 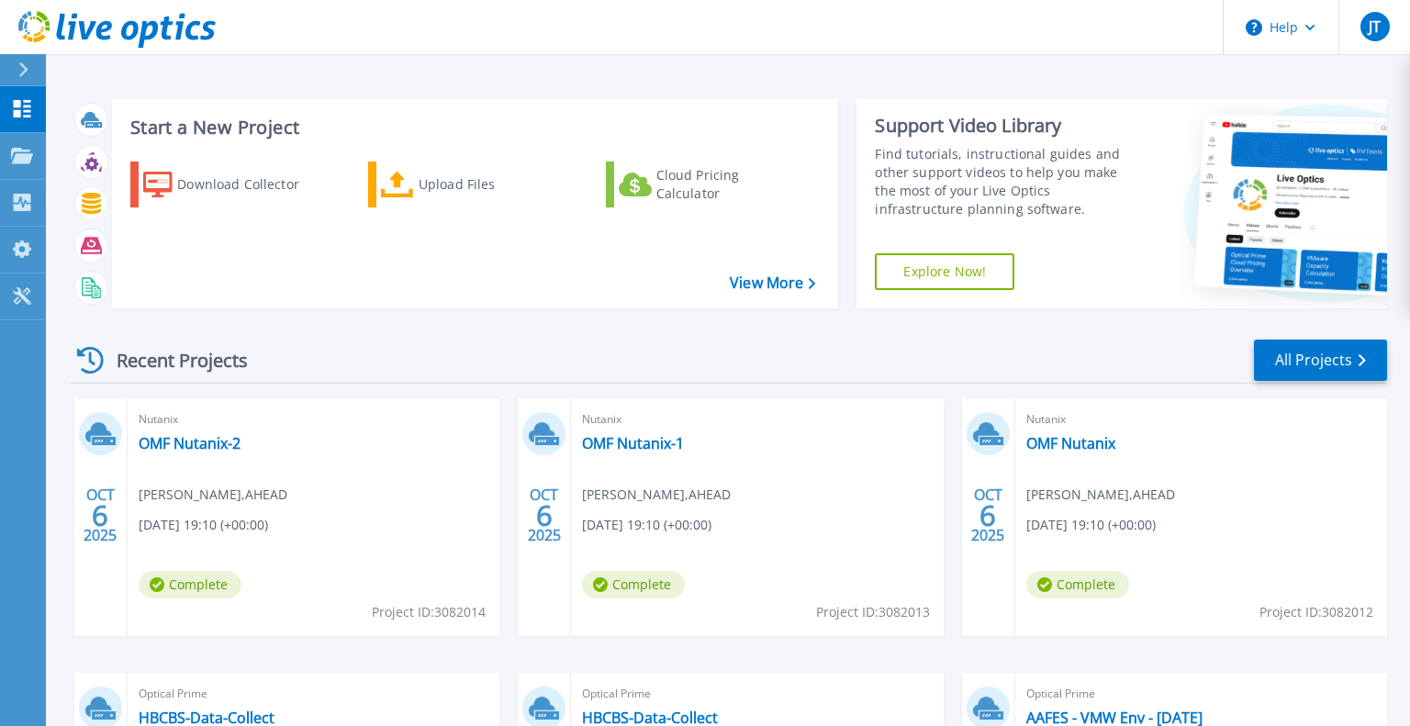 I want to click on a: View More, so click(x=772, y=283).